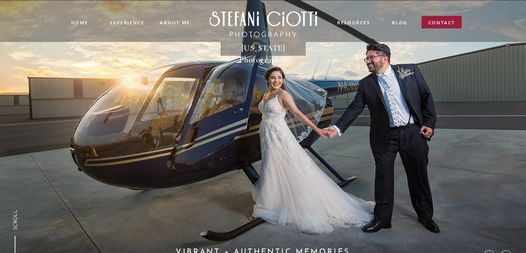 The width and height of the screenshot is (526, 253). I want to click on nav: blog, so click(400, 23).